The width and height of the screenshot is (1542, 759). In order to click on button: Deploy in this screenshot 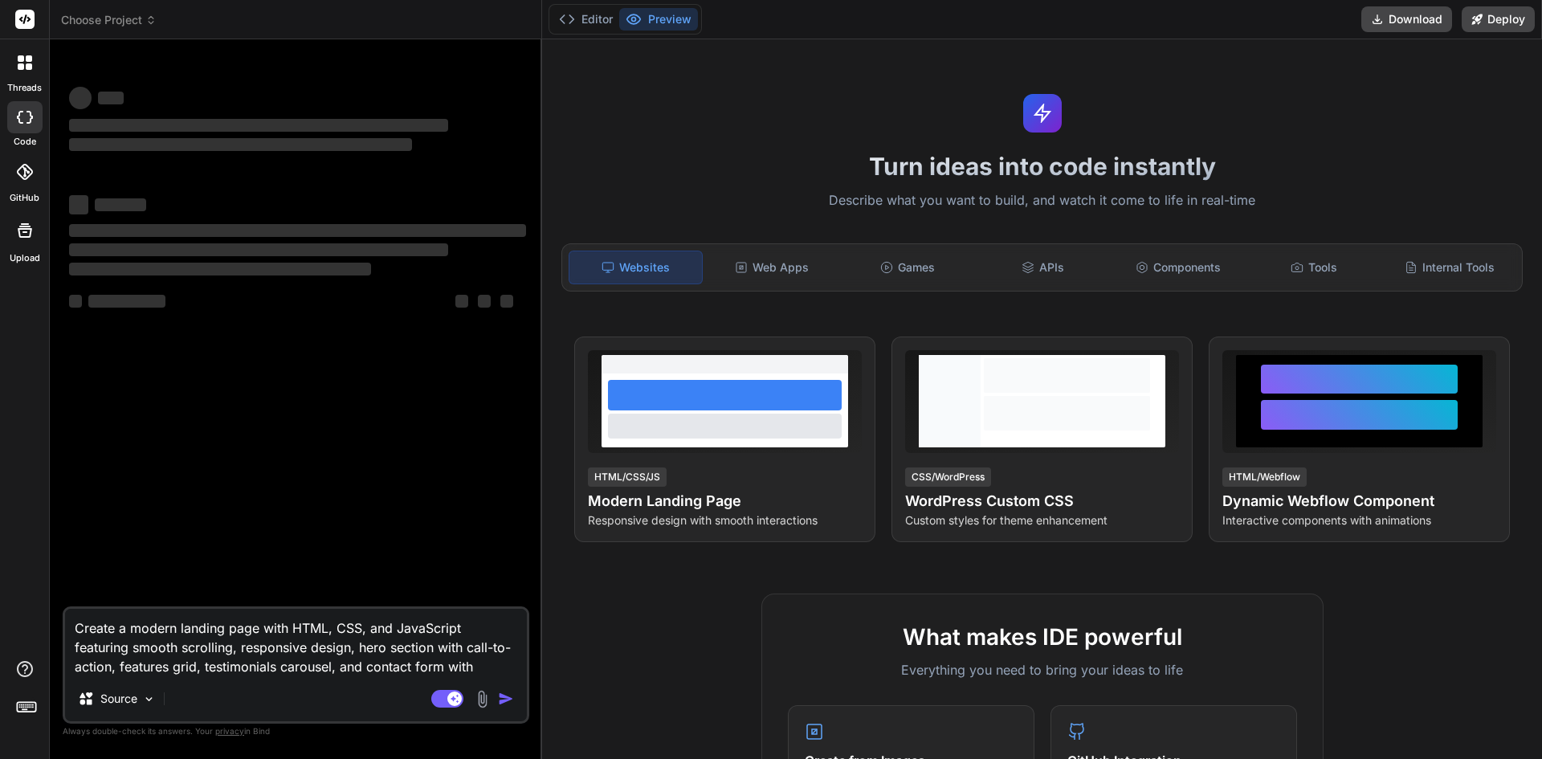, I will do `click(1497, 19)`.